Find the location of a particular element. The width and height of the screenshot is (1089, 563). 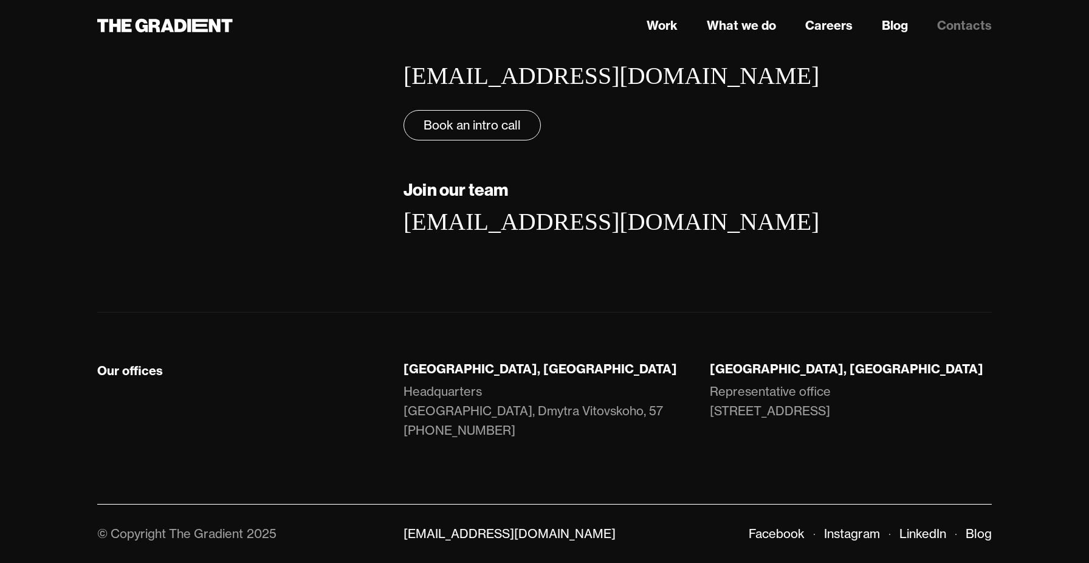

a: Work is located at coordinates (662, 26).